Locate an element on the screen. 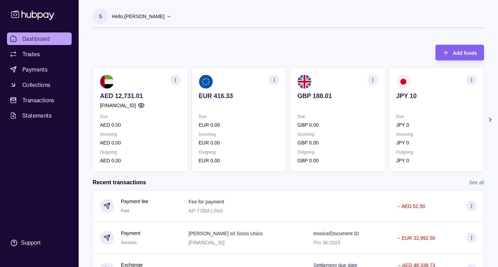  p: Fee for payment is located at coordinates (206, 202).